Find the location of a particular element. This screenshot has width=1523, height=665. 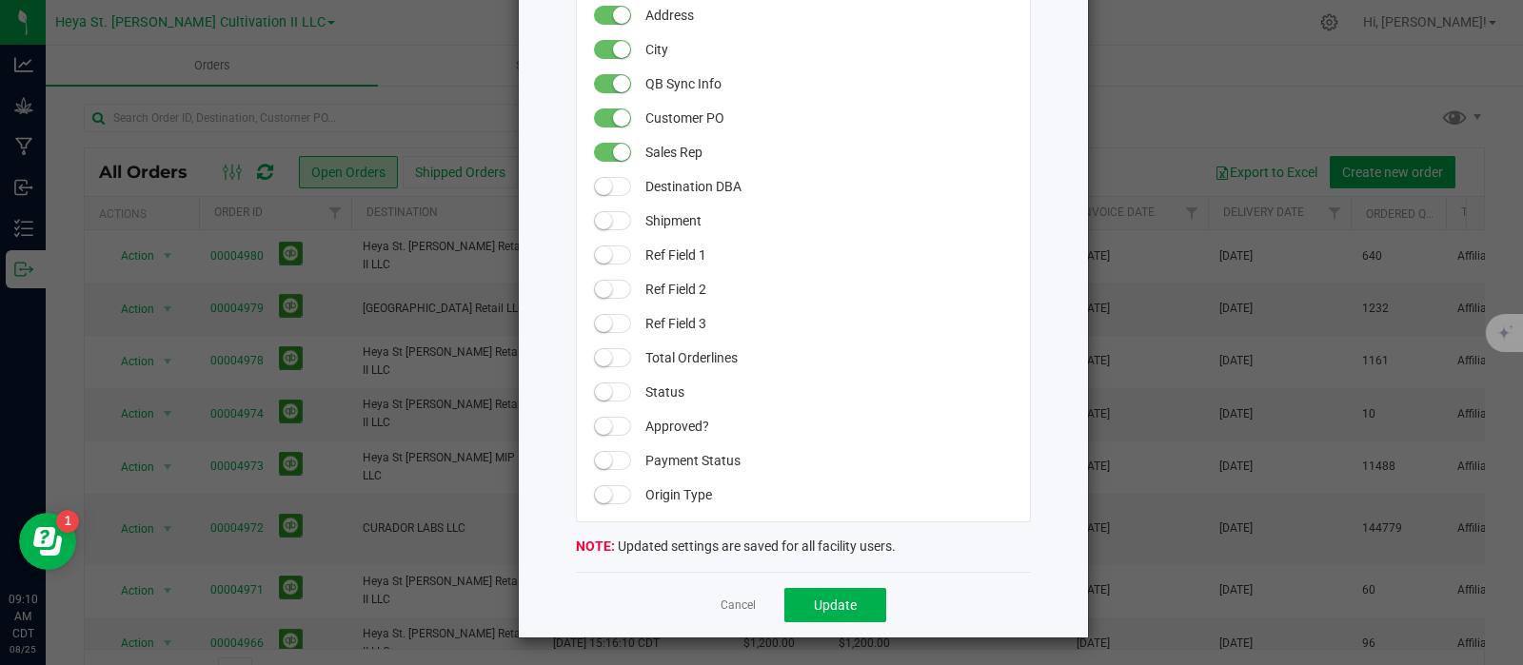

span: City is located at coordinates (827, 49).